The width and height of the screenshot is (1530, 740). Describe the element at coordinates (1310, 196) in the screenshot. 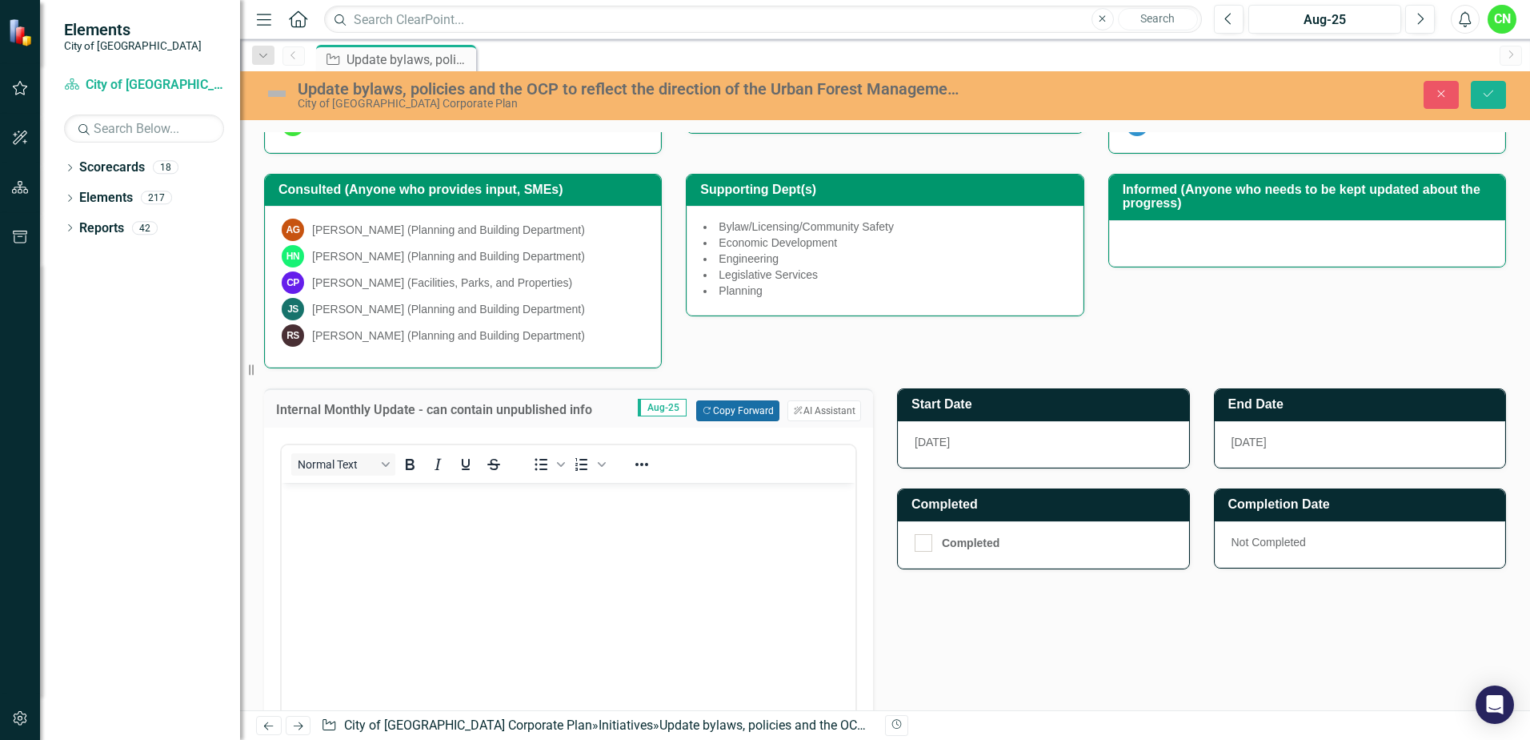

I see `h3: Informed (Anyone who needs to be kept updated about the progress)` at that location.